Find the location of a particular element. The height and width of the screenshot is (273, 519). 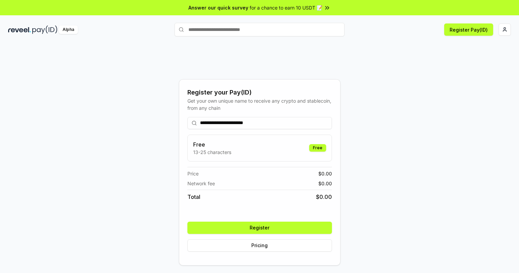

button: Register is located at coordinates (260, 228).